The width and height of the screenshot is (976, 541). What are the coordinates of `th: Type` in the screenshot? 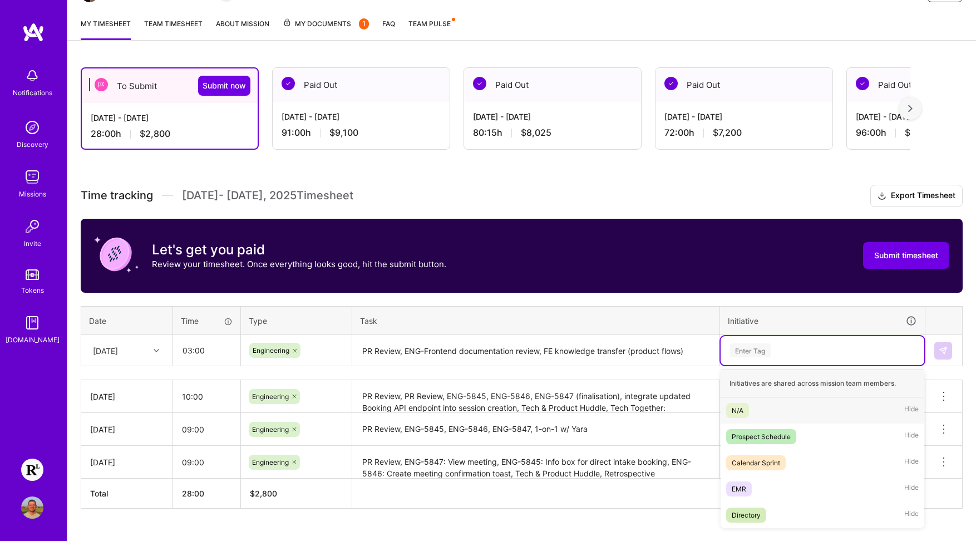 It's located at (296, 320).